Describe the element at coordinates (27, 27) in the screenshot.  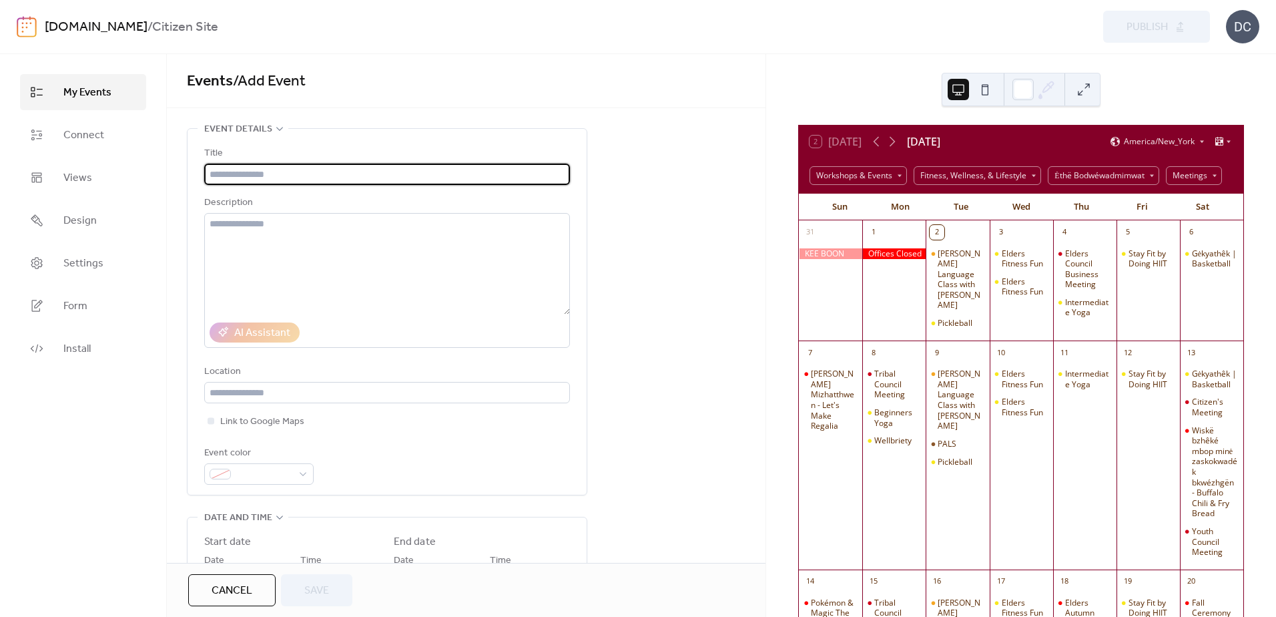
I see `img: logo` at that location.